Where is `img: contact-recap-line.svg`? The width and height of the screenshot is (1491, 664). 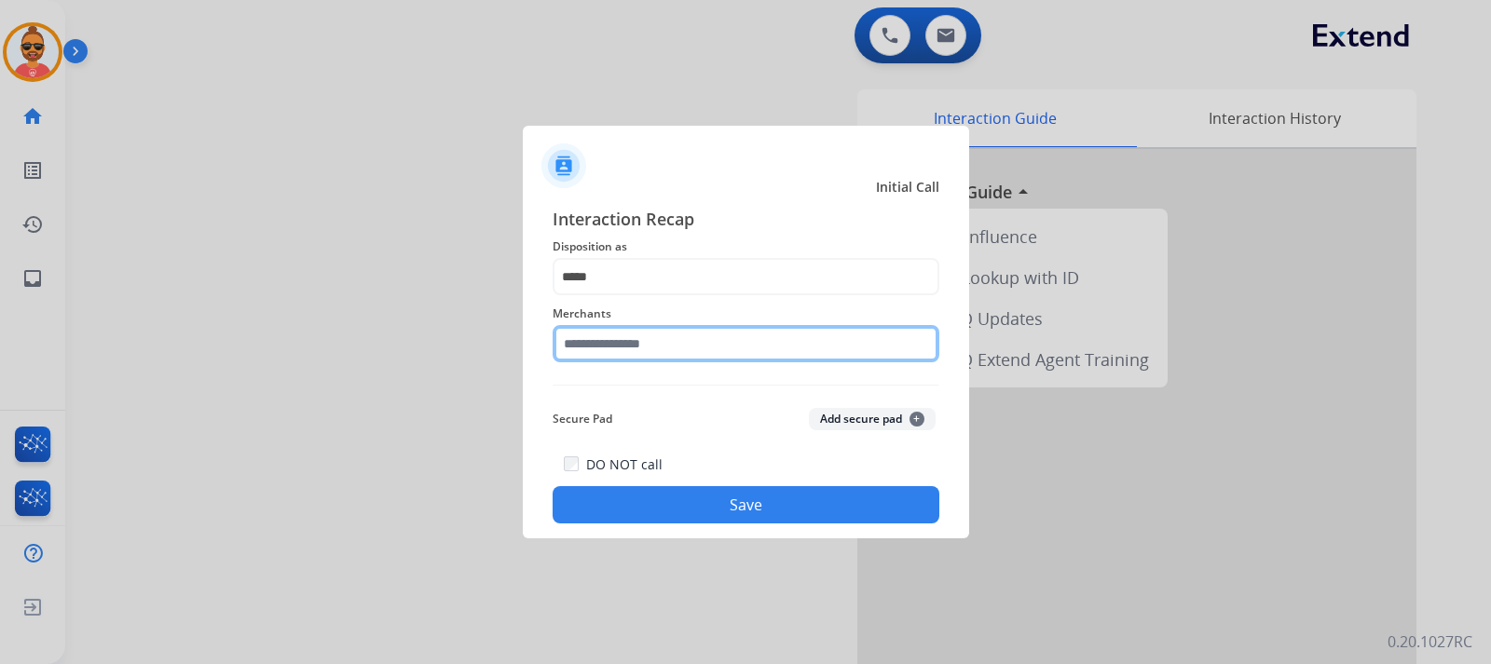 img: contact-recap-line.svg is located at coordinates (745, 385).